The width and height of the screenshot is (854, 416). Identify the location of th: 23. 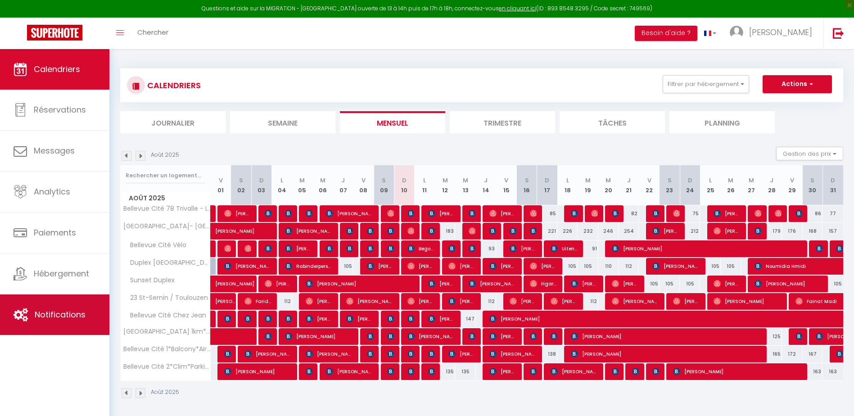
(669, 185).